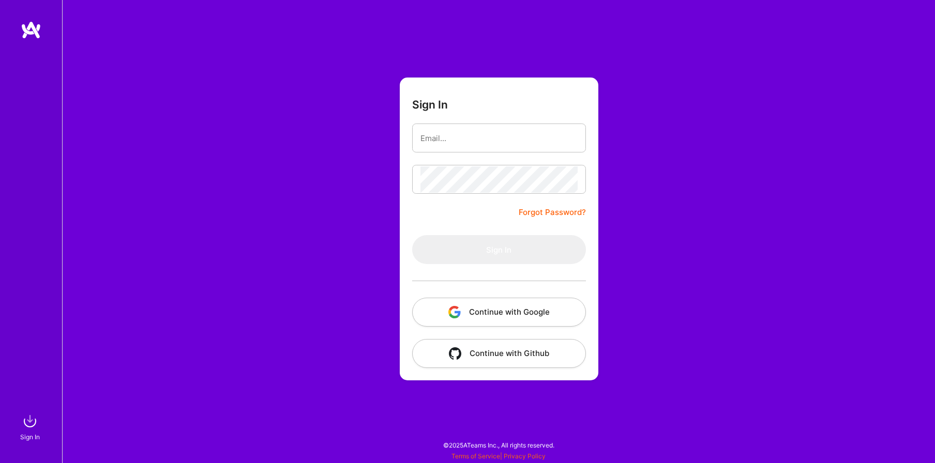  I want to click on h3: Sign In, so click(430, 104).